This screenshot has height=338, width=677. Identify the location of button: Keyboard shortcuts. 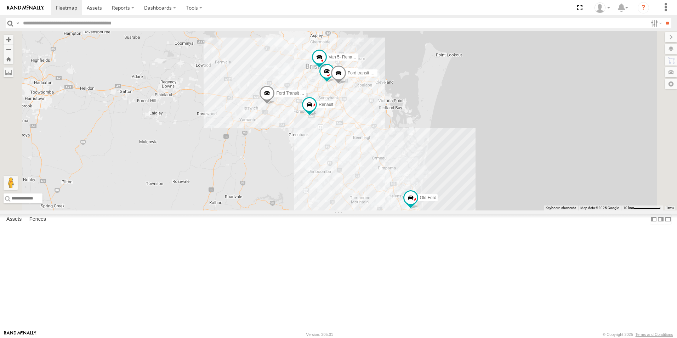
(561, 208).